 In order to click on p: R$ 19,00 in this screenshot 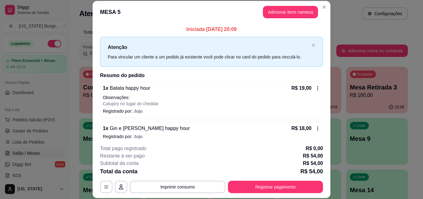, I will do `click(301, 88)`.